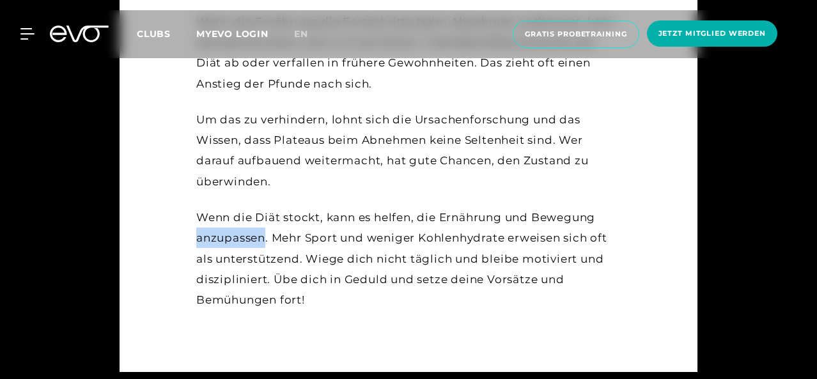  What do you see at coordinates (712, 34) in the screenshot?
I see `a: Jetzt Mitglied werden` at bounding box center [712, 34].